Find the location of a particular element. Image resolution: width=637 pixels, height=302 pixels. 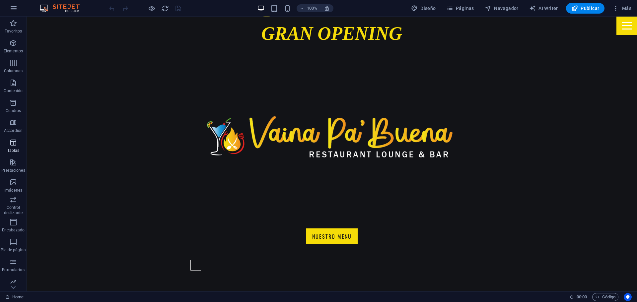

button: Usercentrics is located at coordinates (628, 297).